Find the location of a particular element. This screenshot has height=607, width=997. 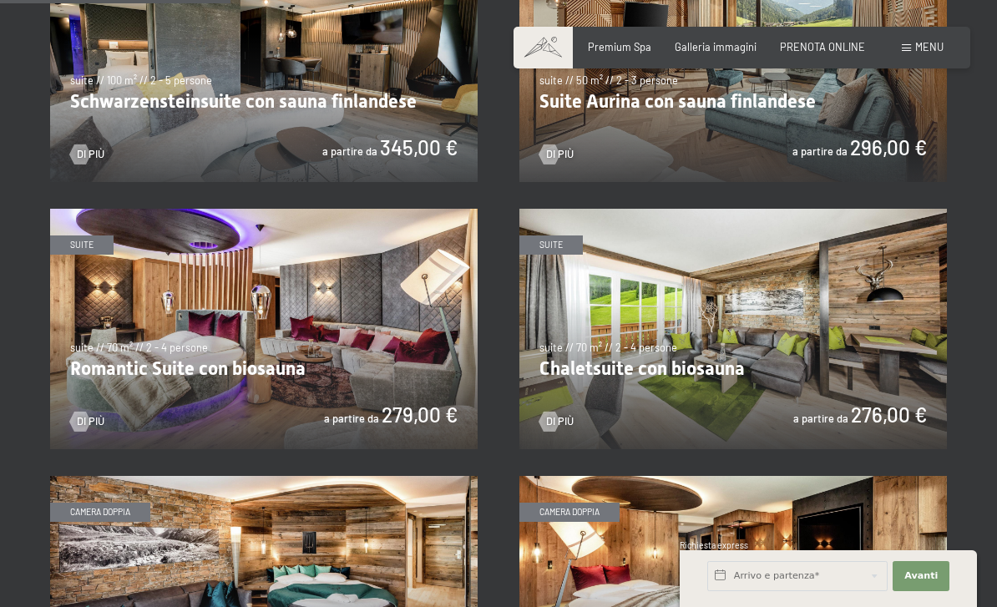

a: Premium Spa is located at coordinates (619, 47).